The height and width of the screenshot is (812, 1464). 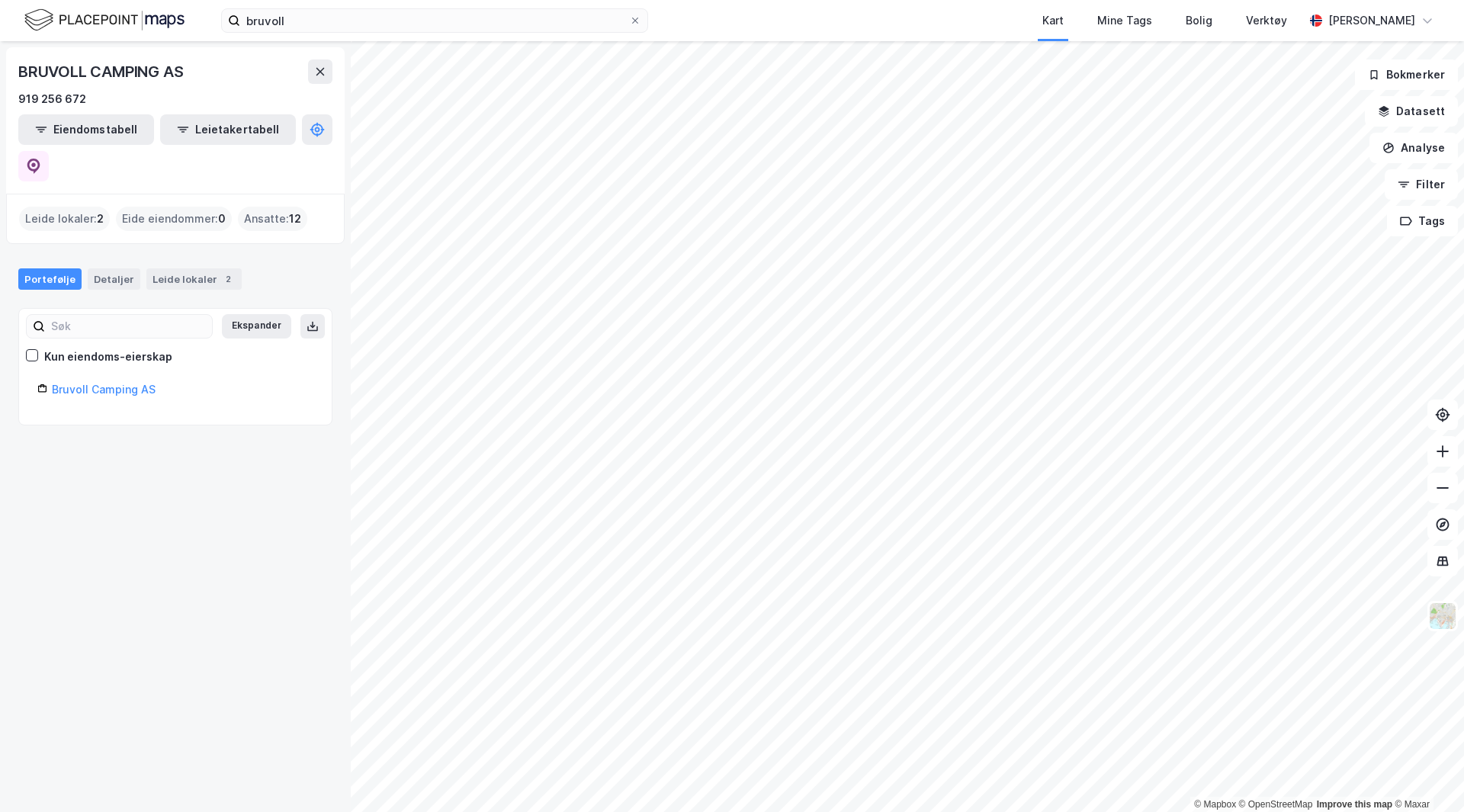 I want to click on div: Eide eiendommer :, so click(x=173, y=219).